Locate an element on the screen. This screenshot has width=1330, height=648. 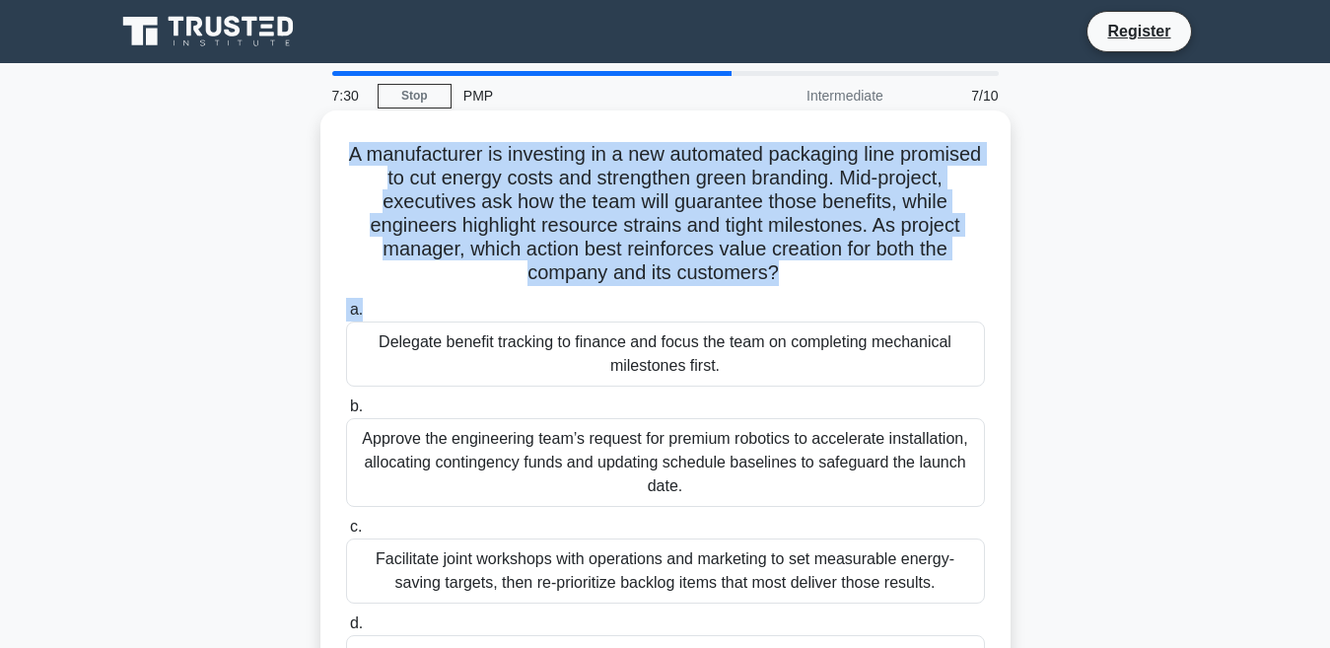
div: Facilitate joint workshops with operations and marketing to set measurable energy-saving targets,... is located at coordinates (665, 571).